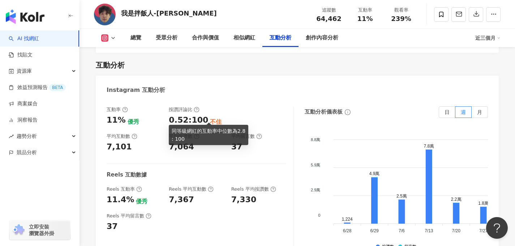  I want to click on div: Instagram 互動分析, so click(136, 90).